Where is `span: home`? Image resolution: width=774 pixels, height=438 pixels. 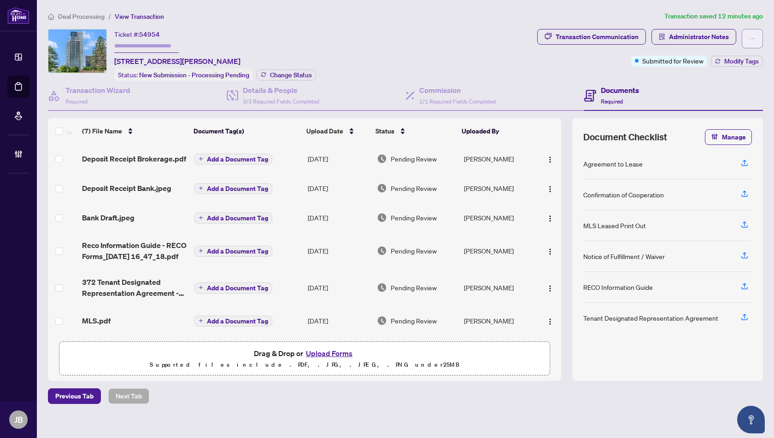 span: home is located at coordinates (51, 17).